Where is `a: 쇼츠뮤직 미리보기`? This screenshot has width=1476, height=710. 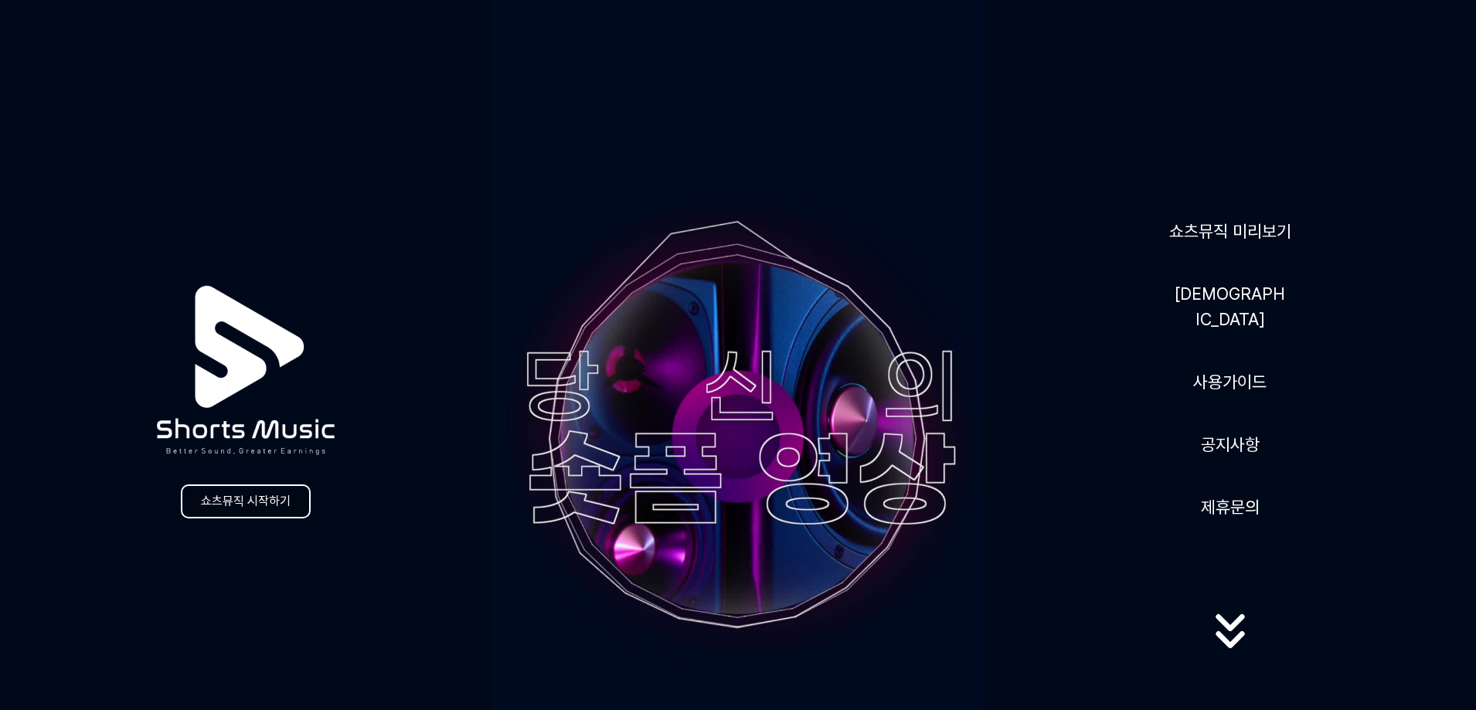 a: 쇼츠뮤직 미리보기 is located at coordinates (1230, 231).